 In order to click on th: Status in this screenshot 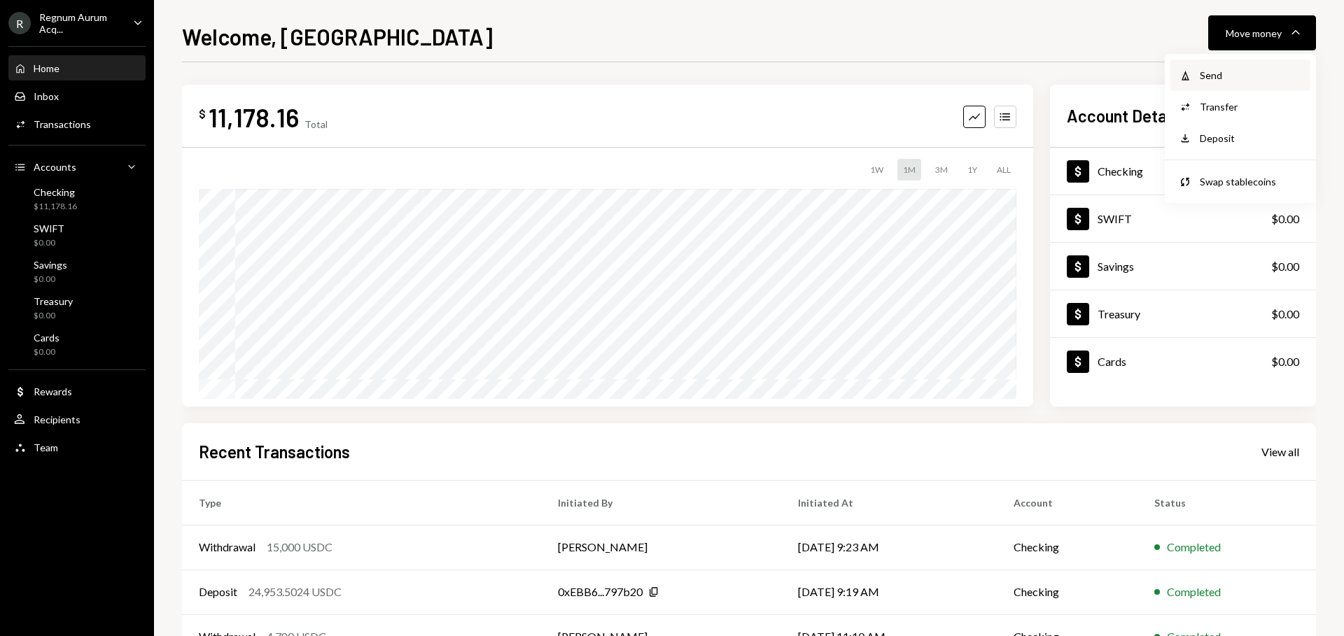, I will do `click(1226, 502)`.